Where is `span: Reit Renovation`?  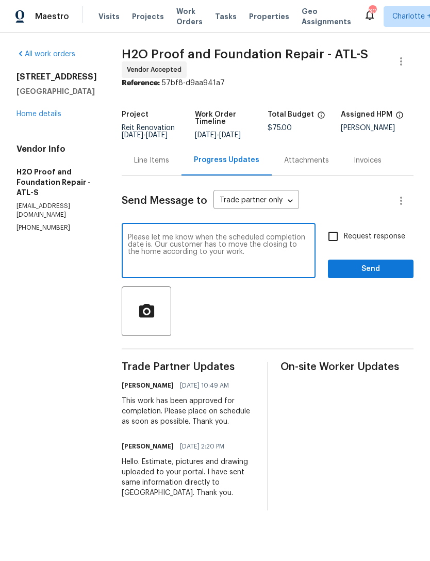 span: Reit Renovation is located at coordinates (148, 132).